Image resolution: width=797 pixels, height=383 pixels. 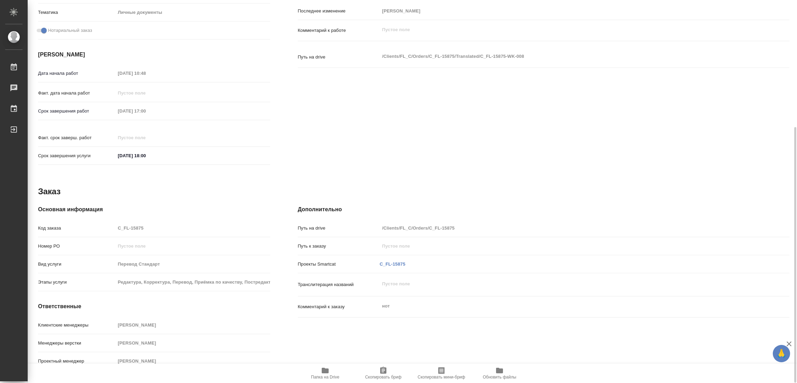 What do you see at coordinates (77, 246) in the screenshot?
I see `p: Номер РО` at bounding box center [77, 246].